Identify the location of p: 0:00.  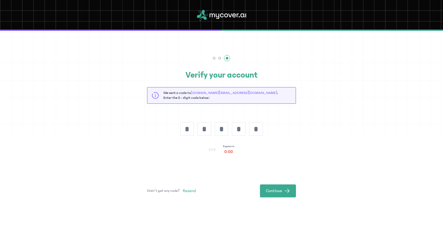
(229, 152).